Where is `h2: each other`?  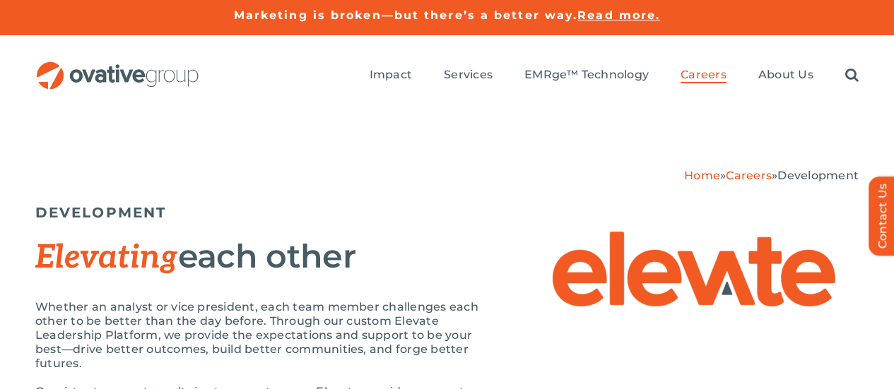 h2: each other is located at coordinates (268, 257).